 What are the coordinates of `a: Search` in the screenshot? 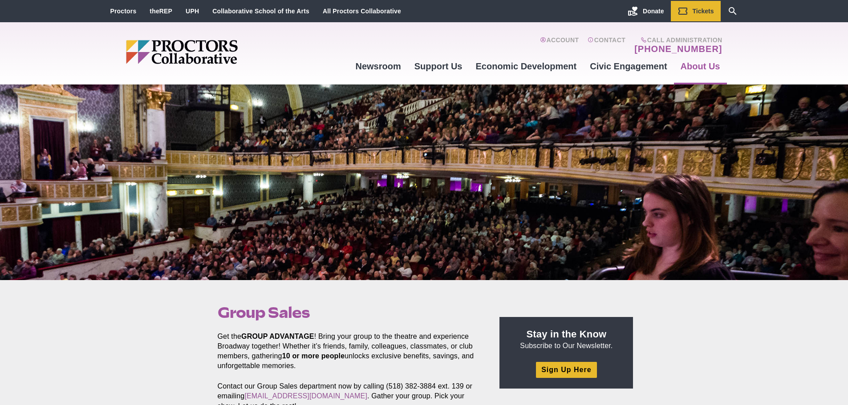 It's located at (733, 11).